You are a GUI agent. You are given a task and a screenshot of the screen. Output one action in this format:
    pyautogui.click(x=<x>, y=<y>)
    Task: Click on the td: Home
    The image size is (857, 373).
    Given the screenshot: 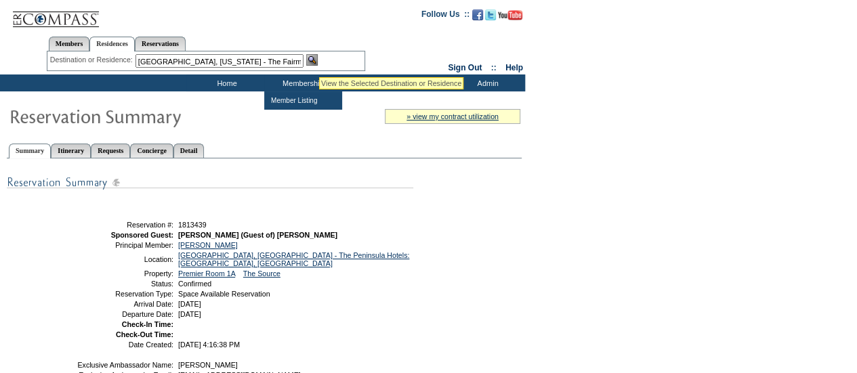 What is the action you would take?
    pyautogui.click(x=225, y=83)
    